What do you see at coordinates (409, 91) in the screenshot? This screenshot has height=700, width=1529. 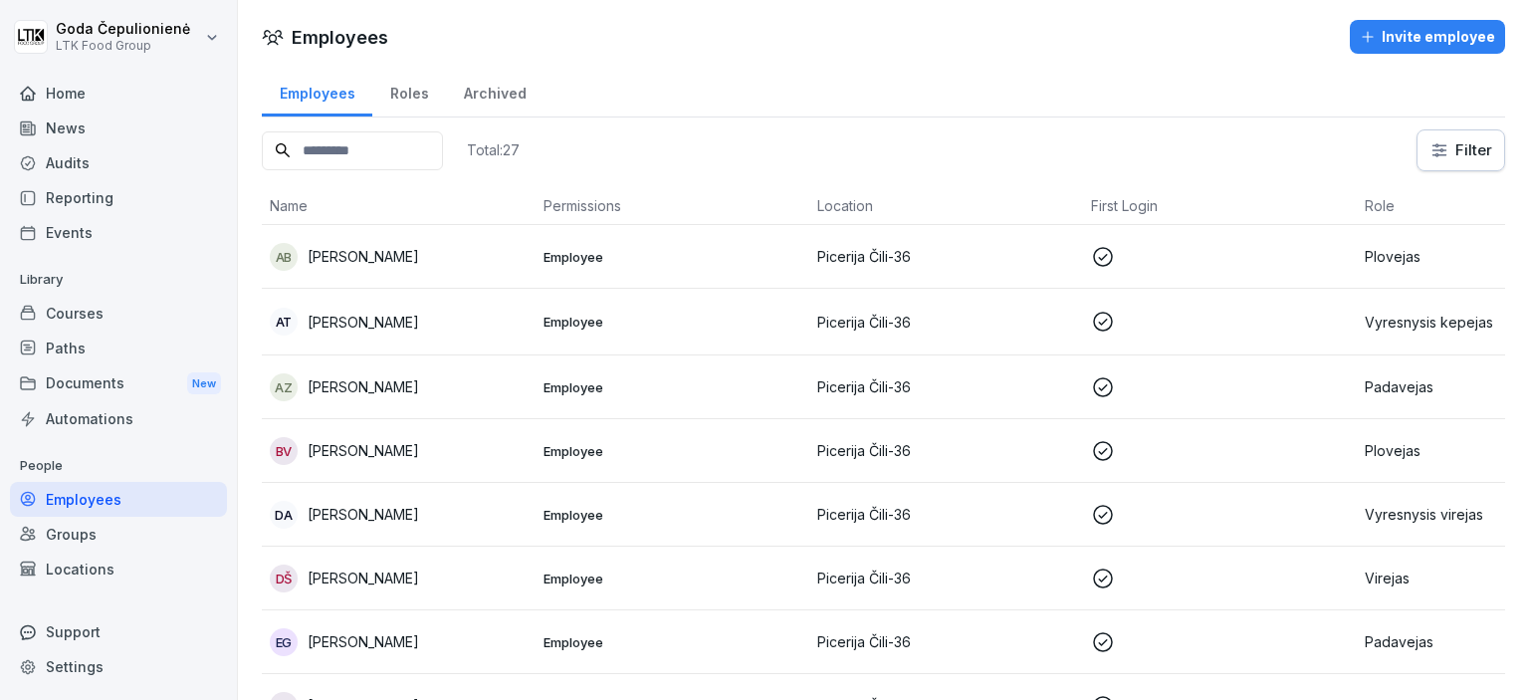 I see `a: Roles` at bounding box center [409, 91].